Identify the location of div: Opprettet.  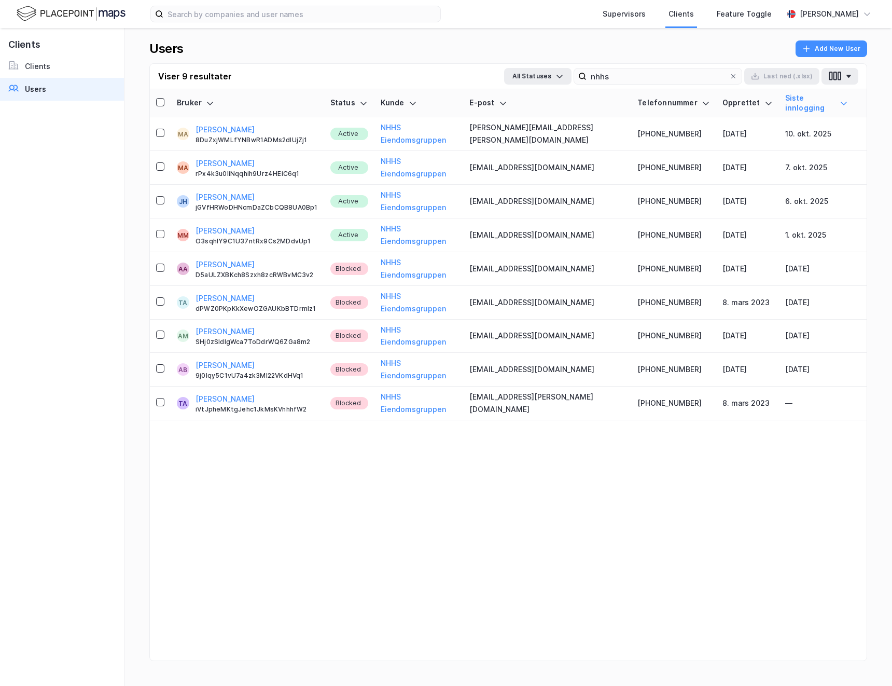
(747, 103).